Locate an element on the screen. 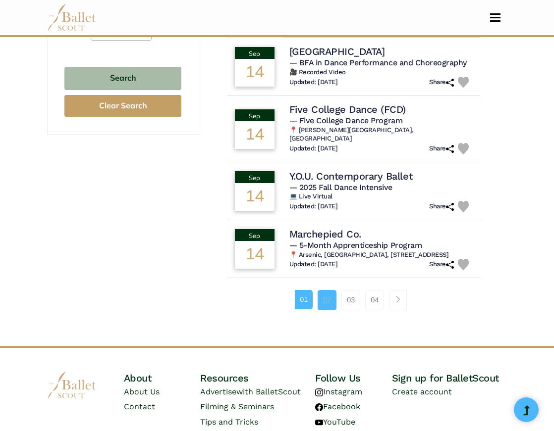  img: logo is located at coordinates (72, 385).